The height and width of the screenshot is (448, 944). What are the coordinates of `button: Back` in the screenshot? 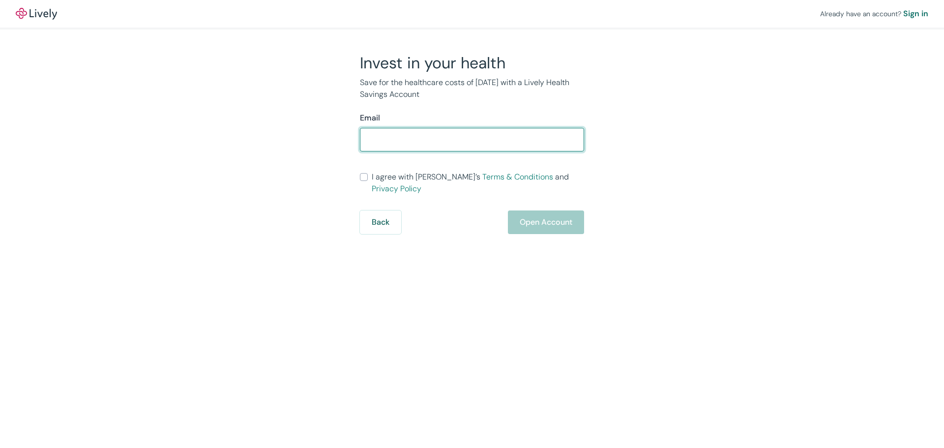 It's located at (381, 222).